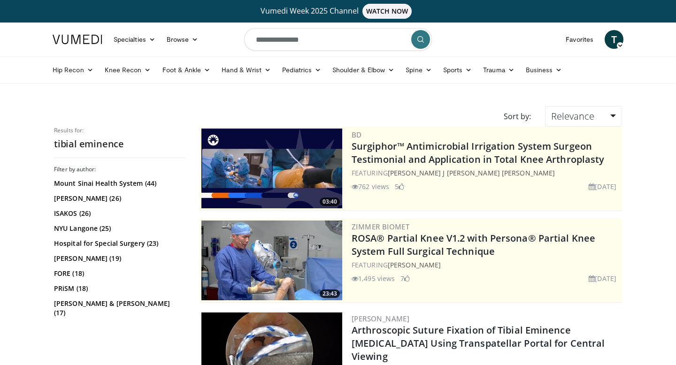  I want to click on img: 99b1778f-d2b2-419a-8659-7269f4b428ba.300x170_q85_crop-smart_upscale.jpg, so click(272, 261).